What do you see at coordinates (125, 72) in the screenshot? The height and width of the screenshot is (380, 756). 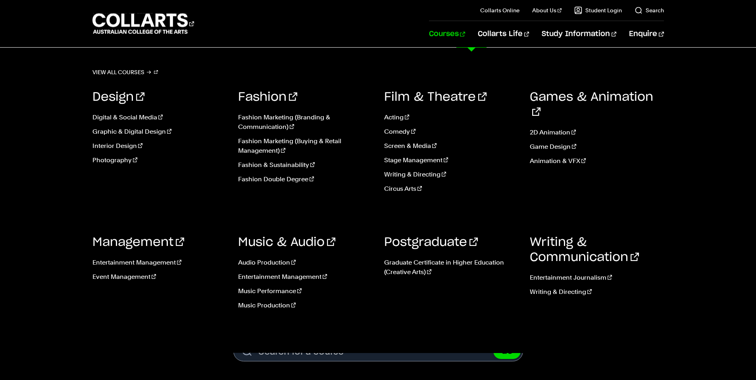 I see `a: View all courses` at bounding box center [125, 72].